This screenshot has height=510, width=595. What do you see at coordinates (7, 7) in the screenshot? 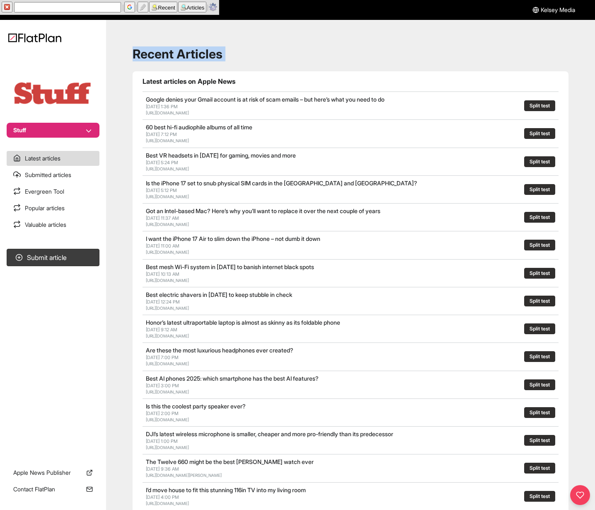
I see `img: x` at bounding box center [7, 7].